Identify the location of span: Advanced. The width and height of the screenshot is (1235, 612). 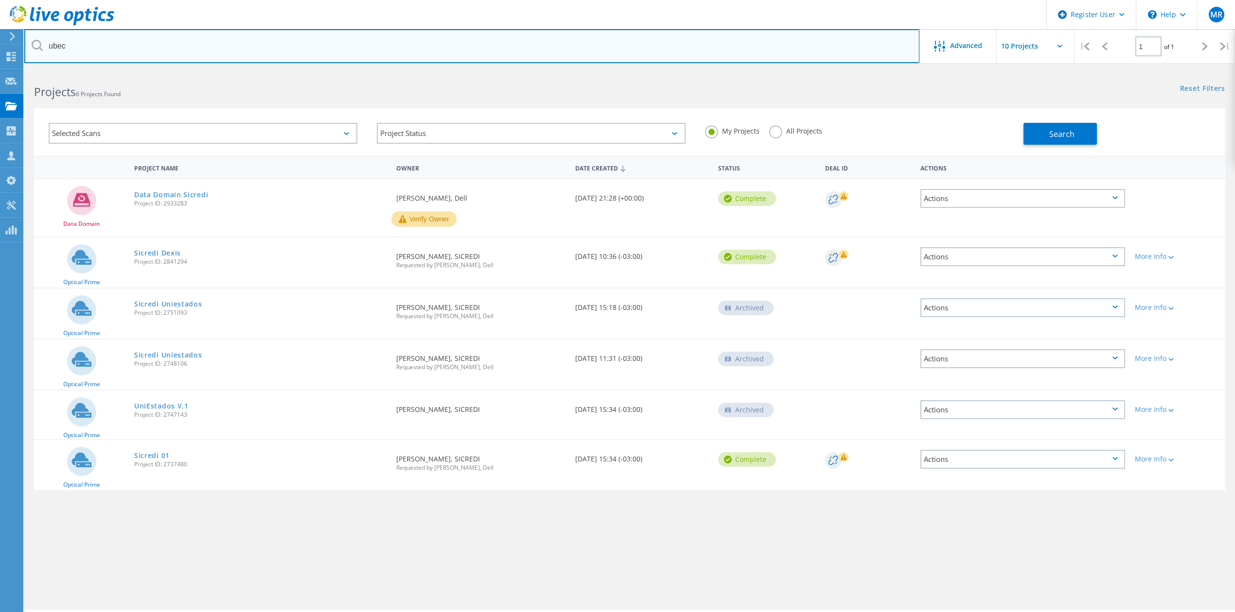
(966, 46).